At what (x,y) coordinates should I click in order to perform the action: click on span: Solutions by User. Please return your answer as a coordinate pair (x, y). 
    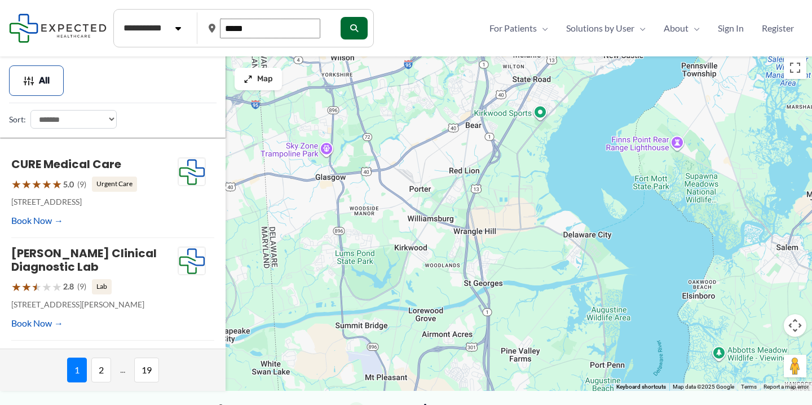
    Looking at the image, I should click on (600, 28).